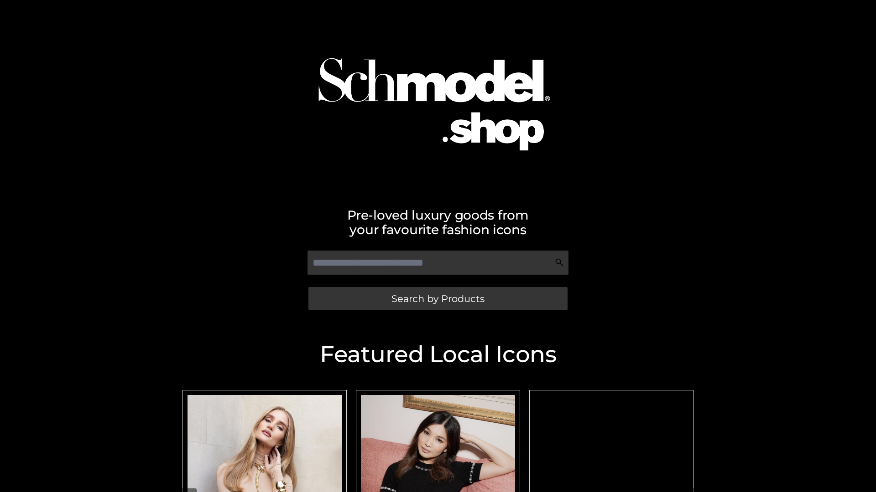 The width and height of the screenshot is (876, 492). I want to click on h2: Pre-loved luxury goods from your favourite fashion icons, so click(438, 223).